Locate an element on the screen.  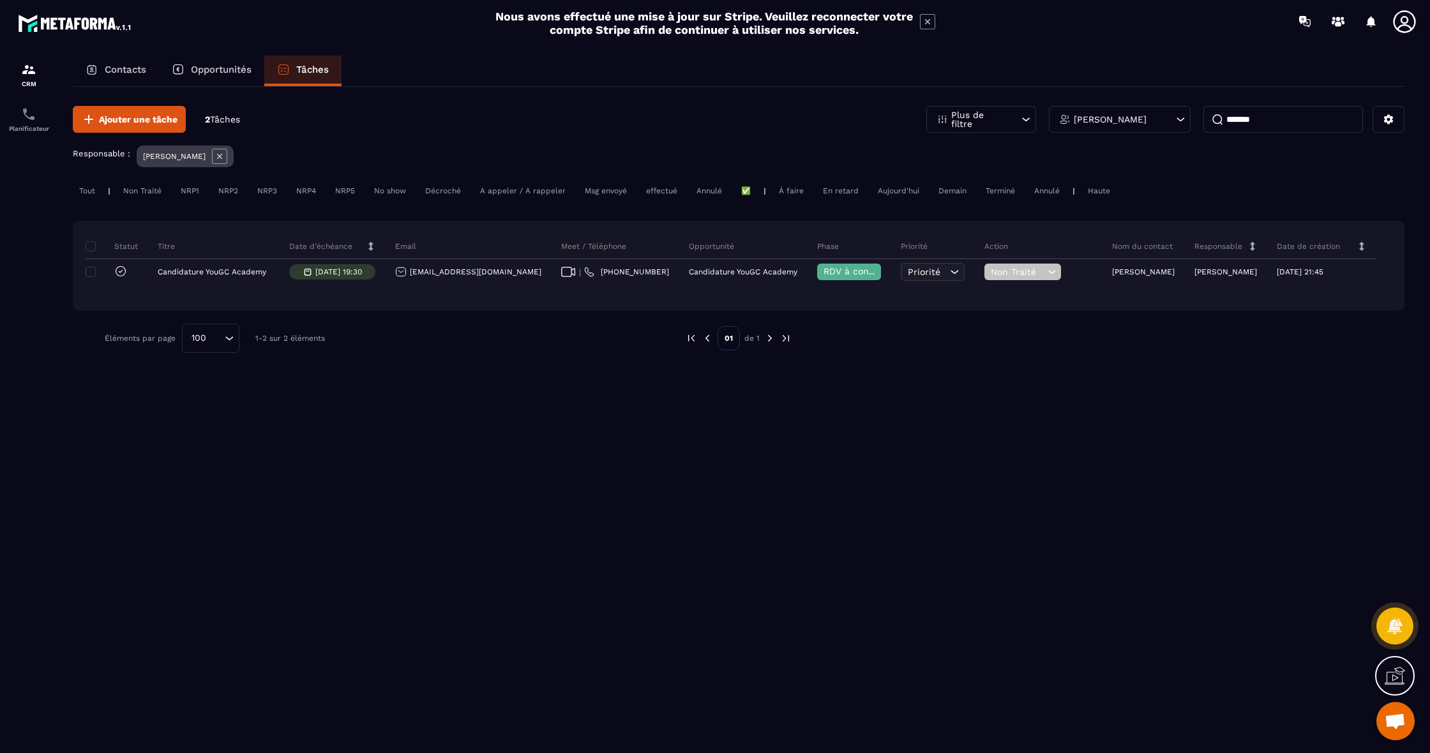
p: Responsable is located at coordinates (1218, 246).